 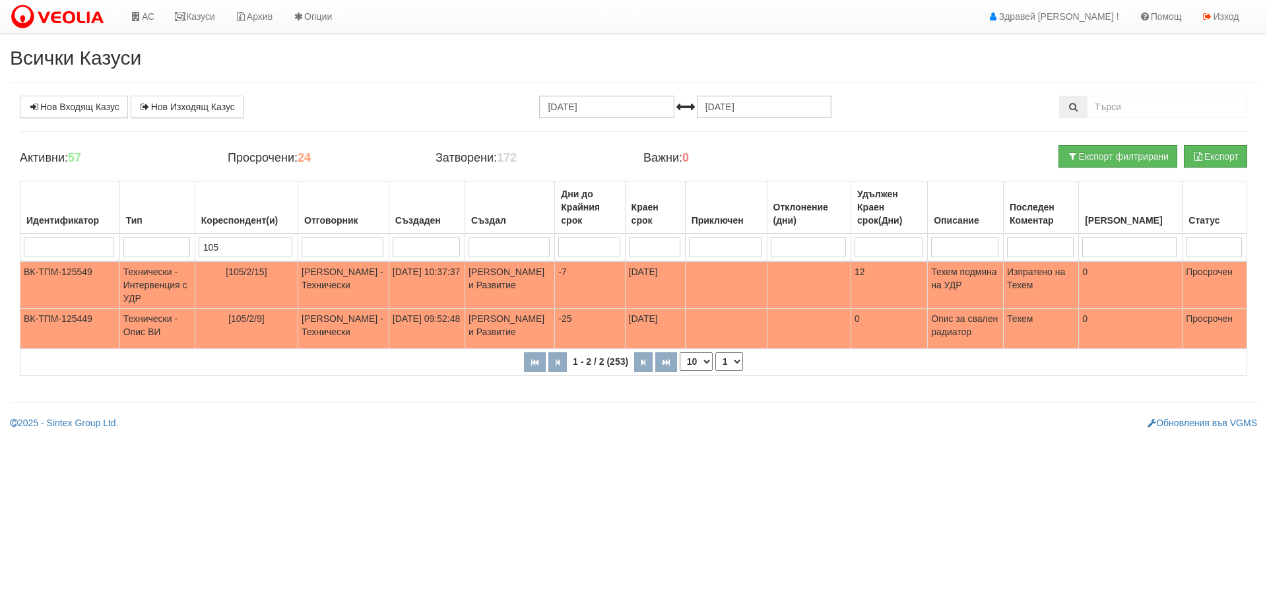 I want to click on th: Отговорник: No sort applied, activate to apply an ascending sort, so click(x=344, y=208).